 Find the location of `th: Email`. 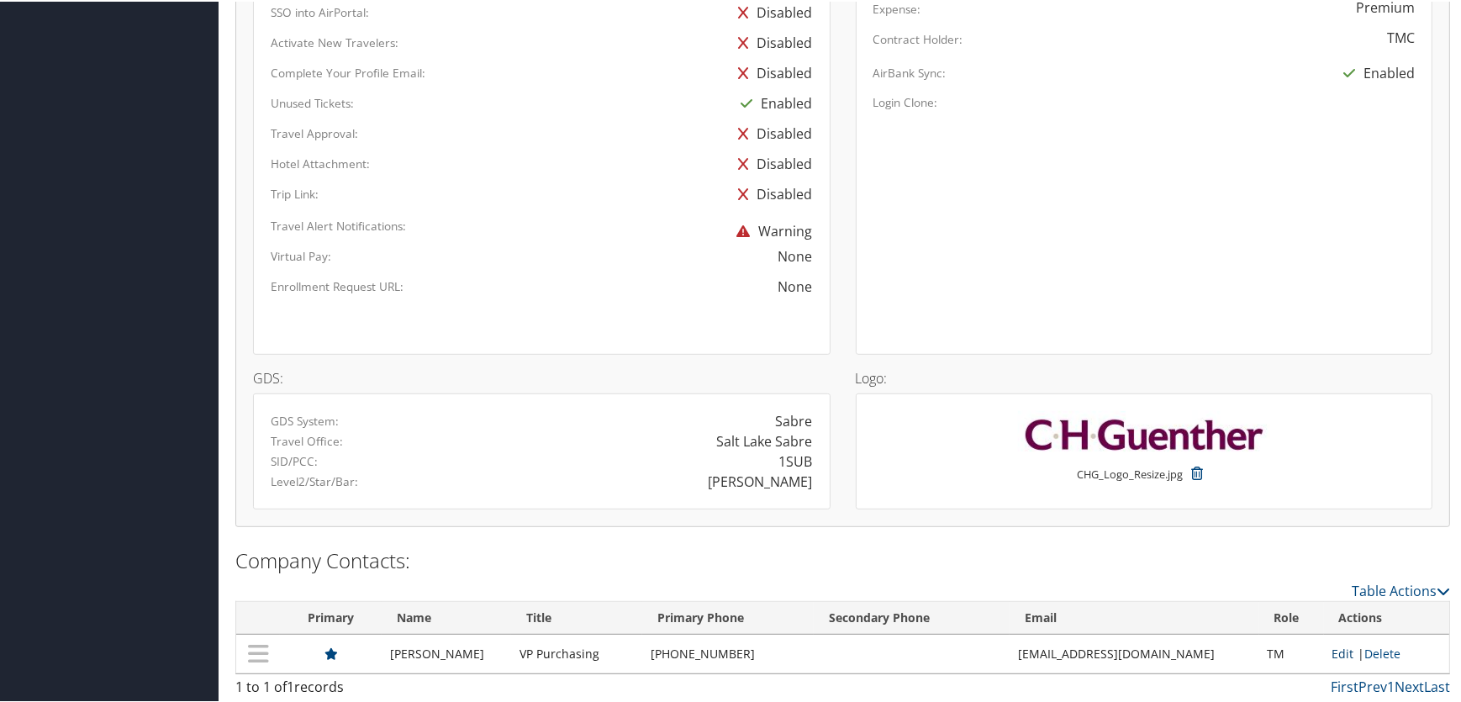

th: Email is located at coordinates (1134, 616).